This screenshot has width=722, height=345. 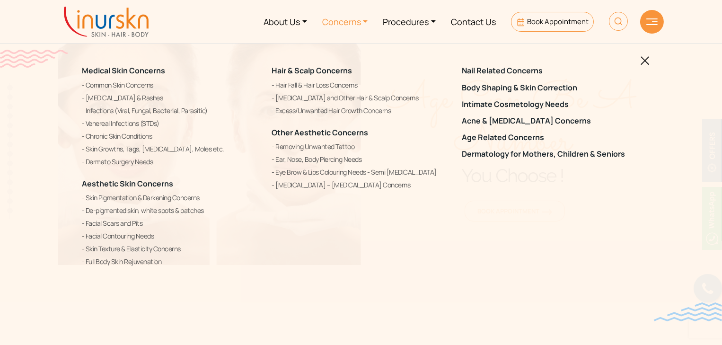 I want to click on a: Infections (Viral, Fungal, Bacterial, Parasitic), so click(x=171, y=110).